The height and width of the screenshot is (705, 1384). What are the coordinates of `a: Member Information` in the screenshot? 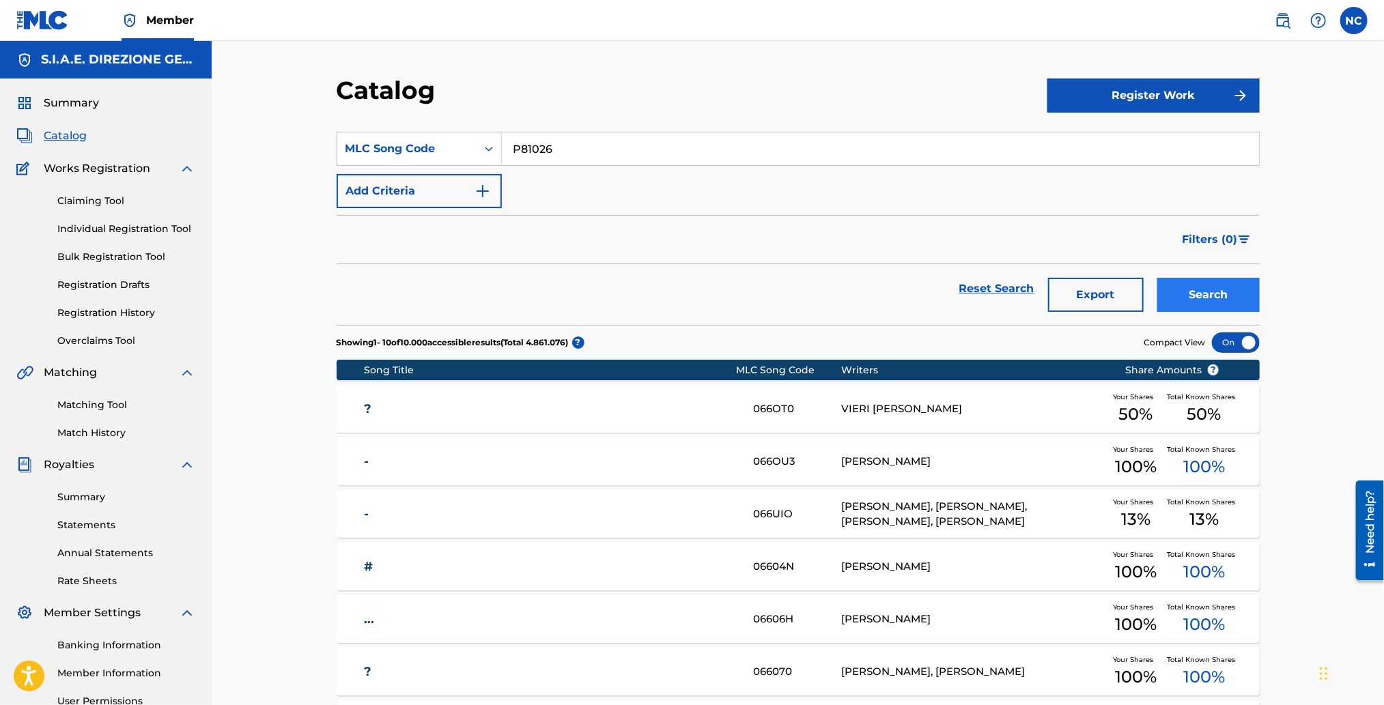 It's located at (126, 673).